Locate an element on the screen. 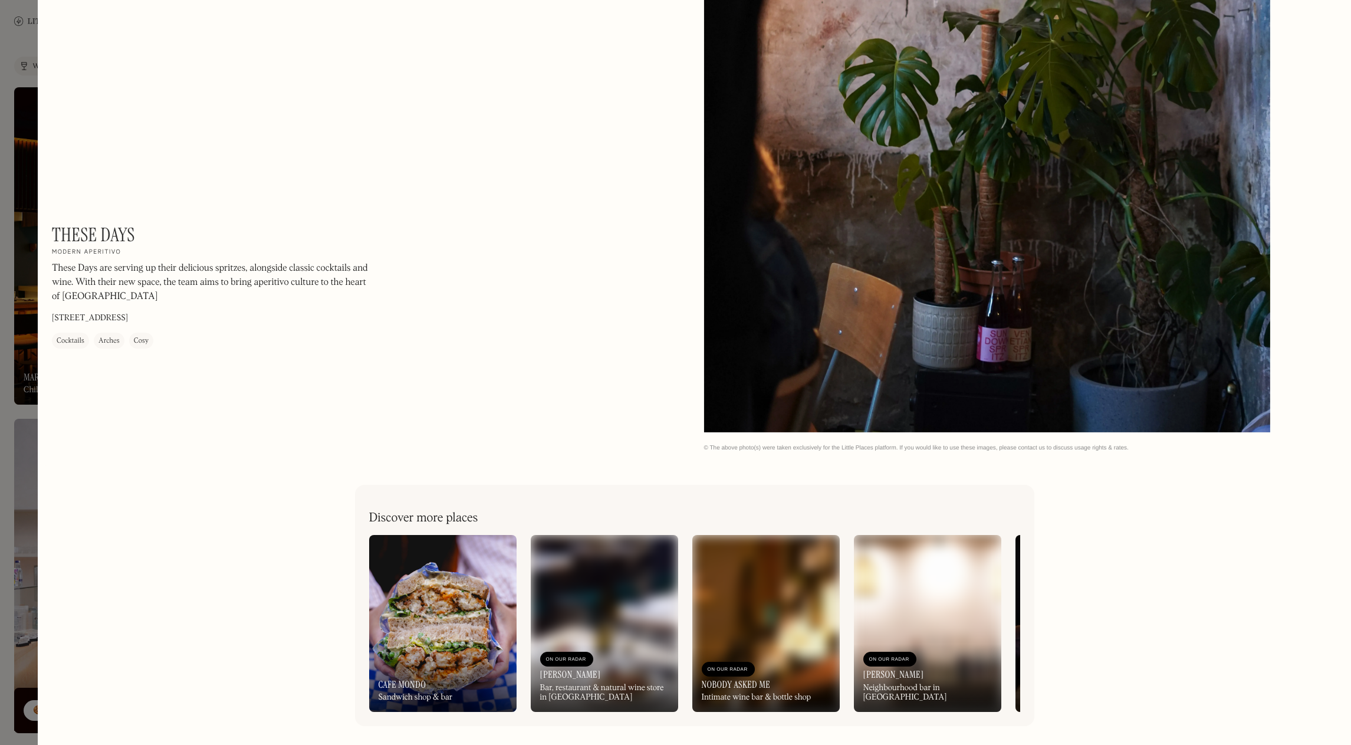  h3: Nobody Asked Me is located at coordinates (736, 684).